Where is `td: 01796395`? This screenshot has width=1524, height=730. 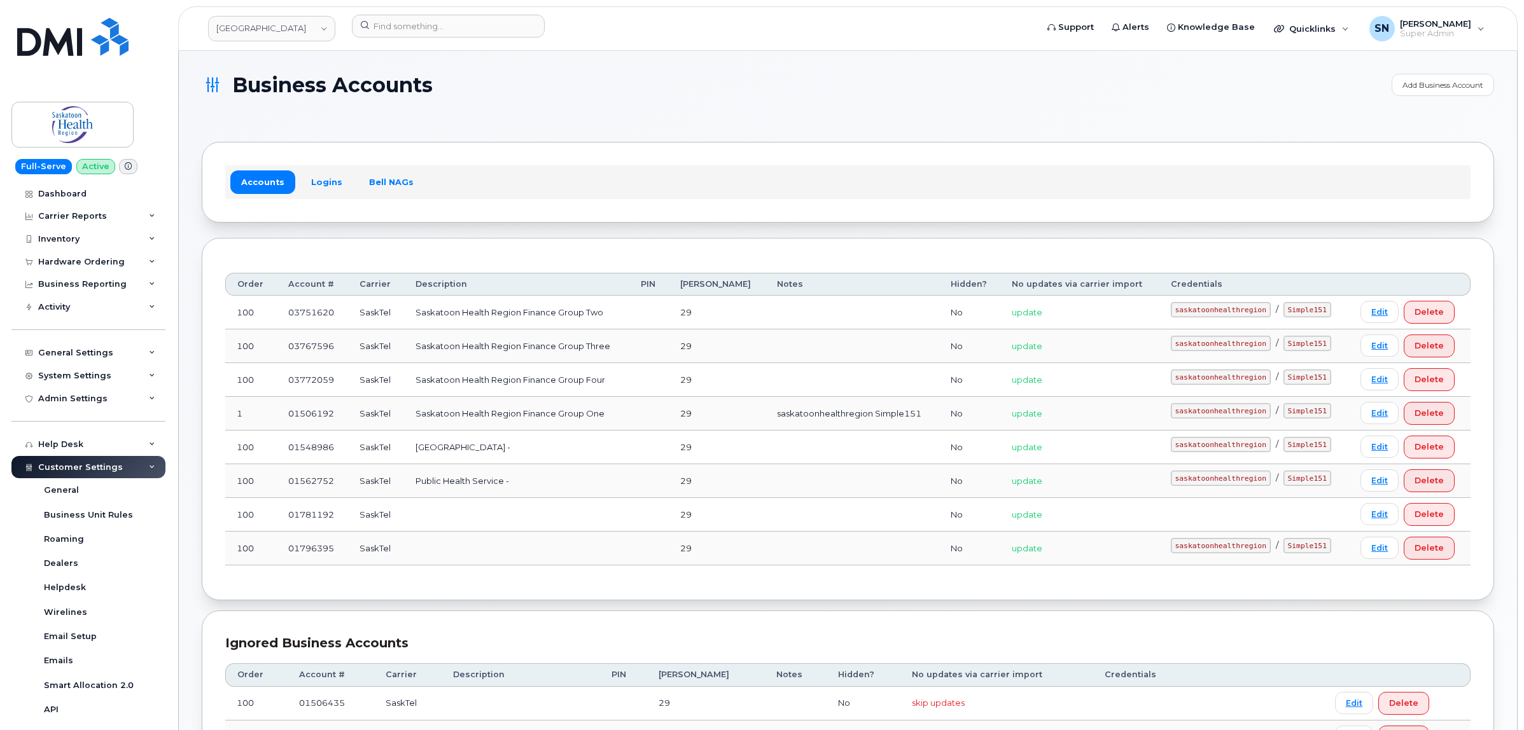 td: 01796395 is located at coordinates (312, 548).